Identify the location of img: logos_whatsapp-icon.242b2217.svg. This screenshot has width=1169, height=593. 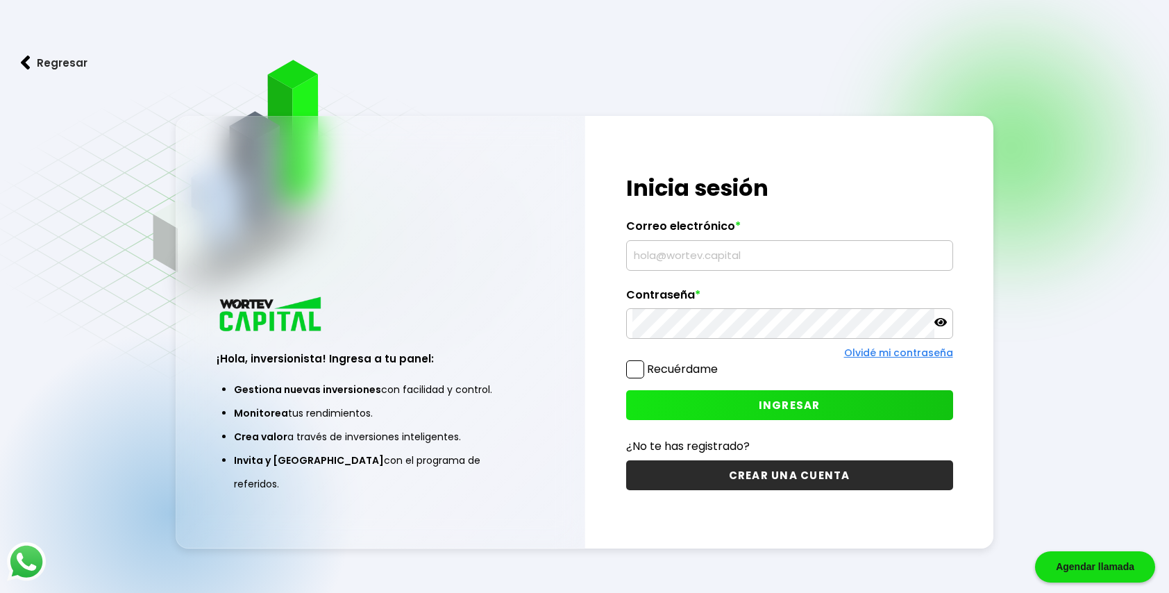
(26, 562).